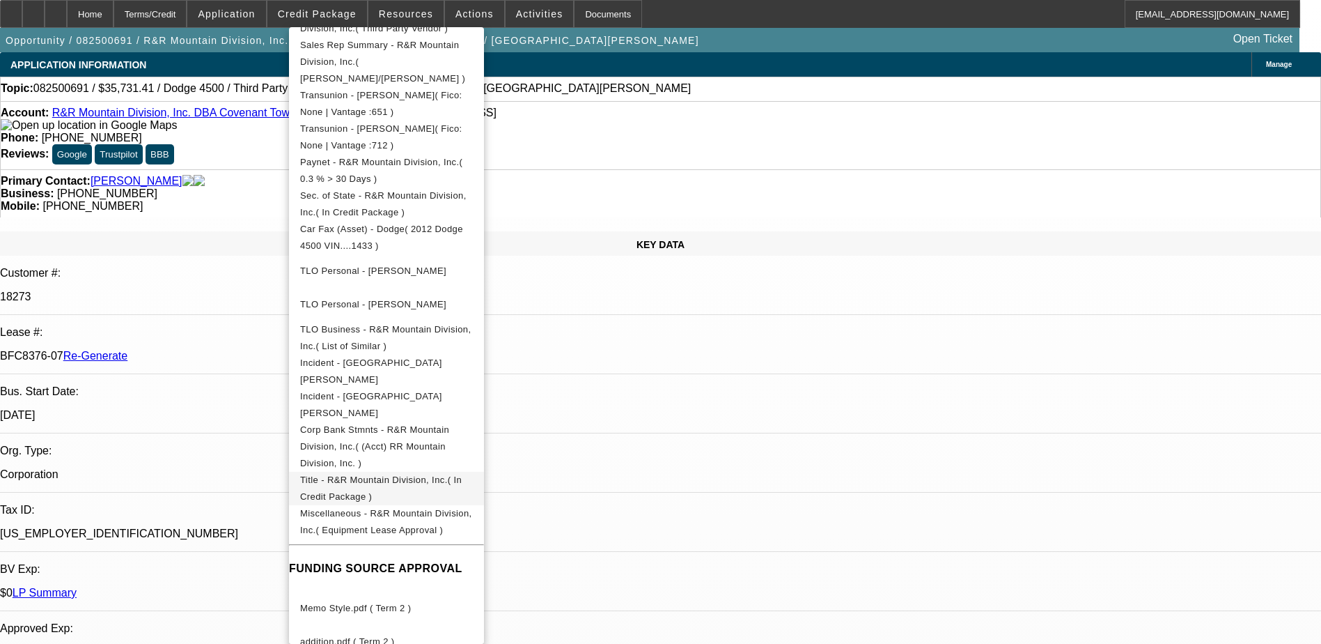 The image size is (1321, 644). Describe the element at coordinates (387, 238) in the screenshot. I see `button: Car Fax (Asset) - Dodge( 2012 Dodge 4500 VIN....1433 )` at that location.